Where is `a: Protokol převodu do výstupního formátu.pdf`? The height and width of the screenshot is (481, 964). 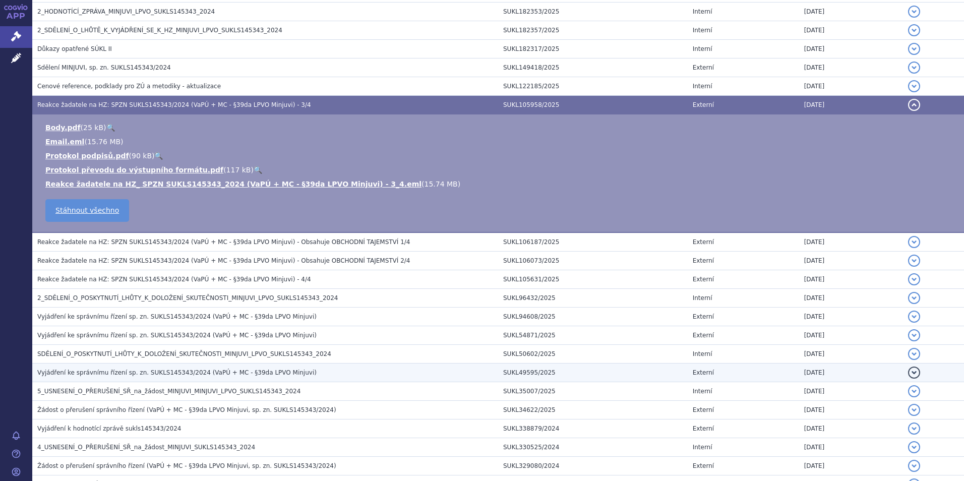 a: Protokol převodu do výstupního formátu.pdf is located at coordinates (134, 170).